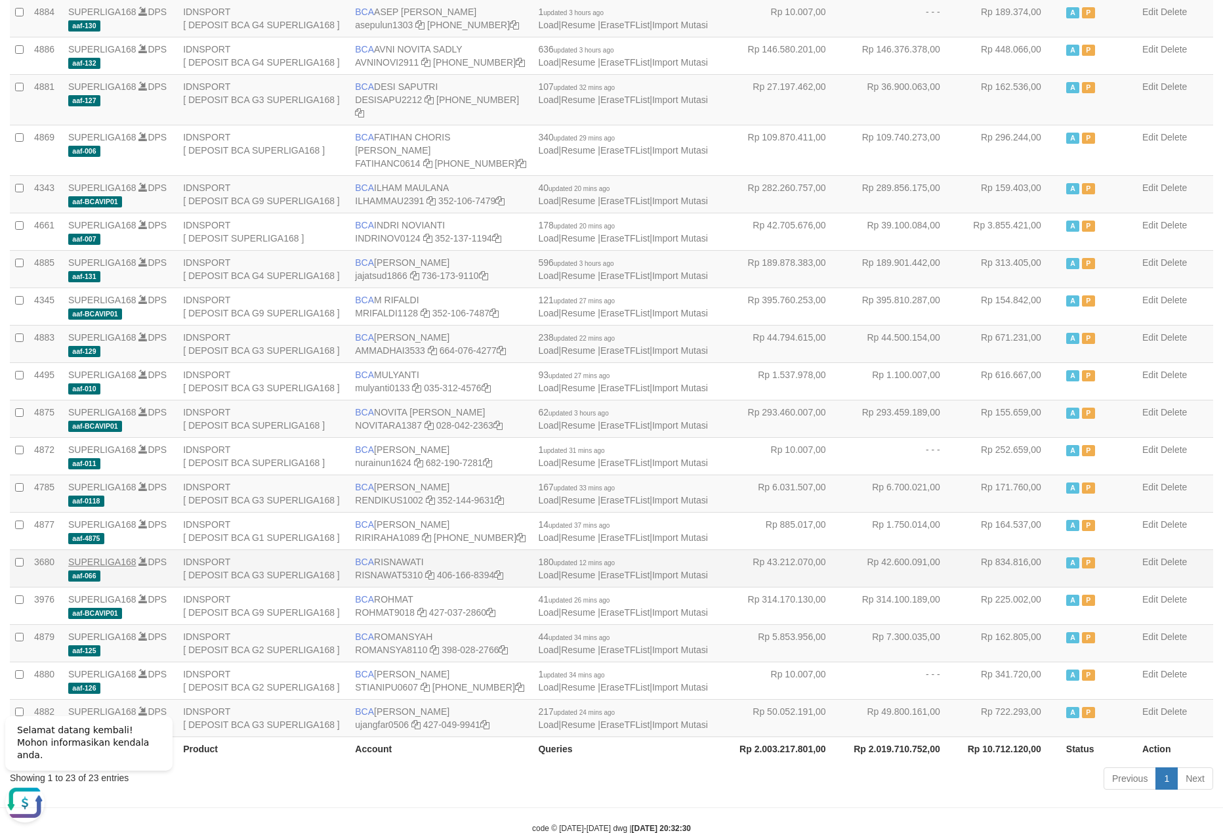  I want to click on a: Copy 7361739110 to clipboard, so click(484, 276).